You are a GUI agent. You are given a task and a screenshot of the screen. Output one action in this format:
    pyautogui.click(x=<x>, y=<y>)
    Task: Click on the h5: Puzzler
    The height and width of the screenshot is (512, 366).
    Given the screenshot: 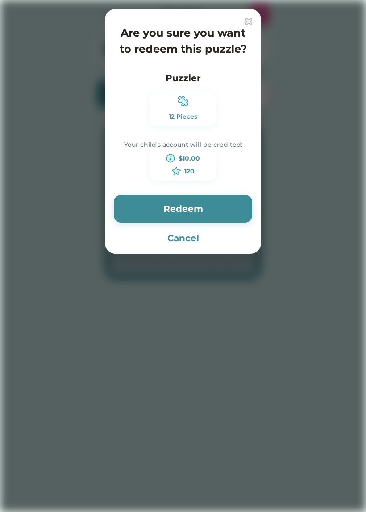 What is the action you would take?
    pyautogui.click(x=183, y=81)
    